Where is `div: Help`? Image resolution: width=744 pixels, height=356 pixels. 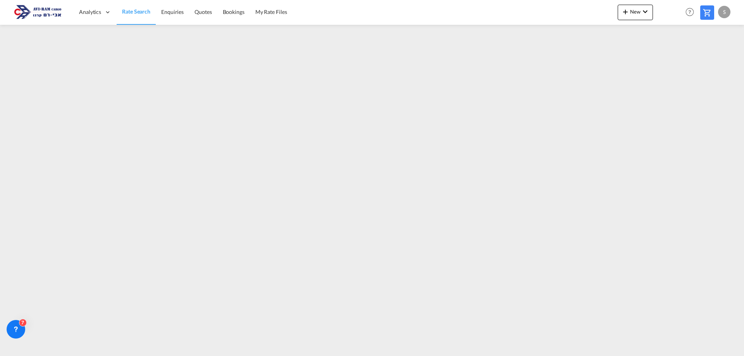
div: Help is located at coordinates (692, 12).